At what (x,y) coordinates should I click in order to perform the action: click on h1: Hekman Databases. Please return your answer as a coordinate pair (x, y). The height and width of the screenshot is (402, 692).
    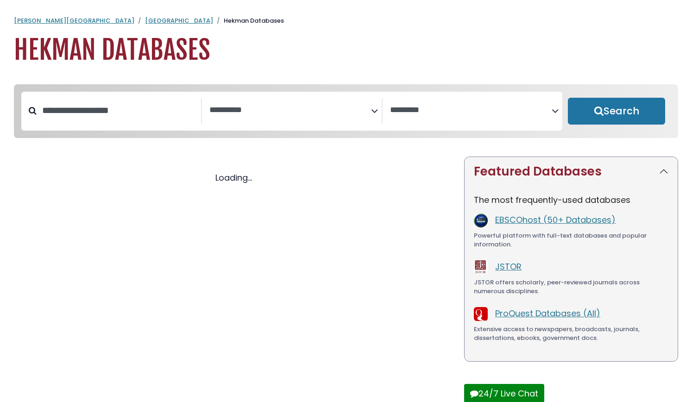
    Looking at the image, I should click on (346, 50).